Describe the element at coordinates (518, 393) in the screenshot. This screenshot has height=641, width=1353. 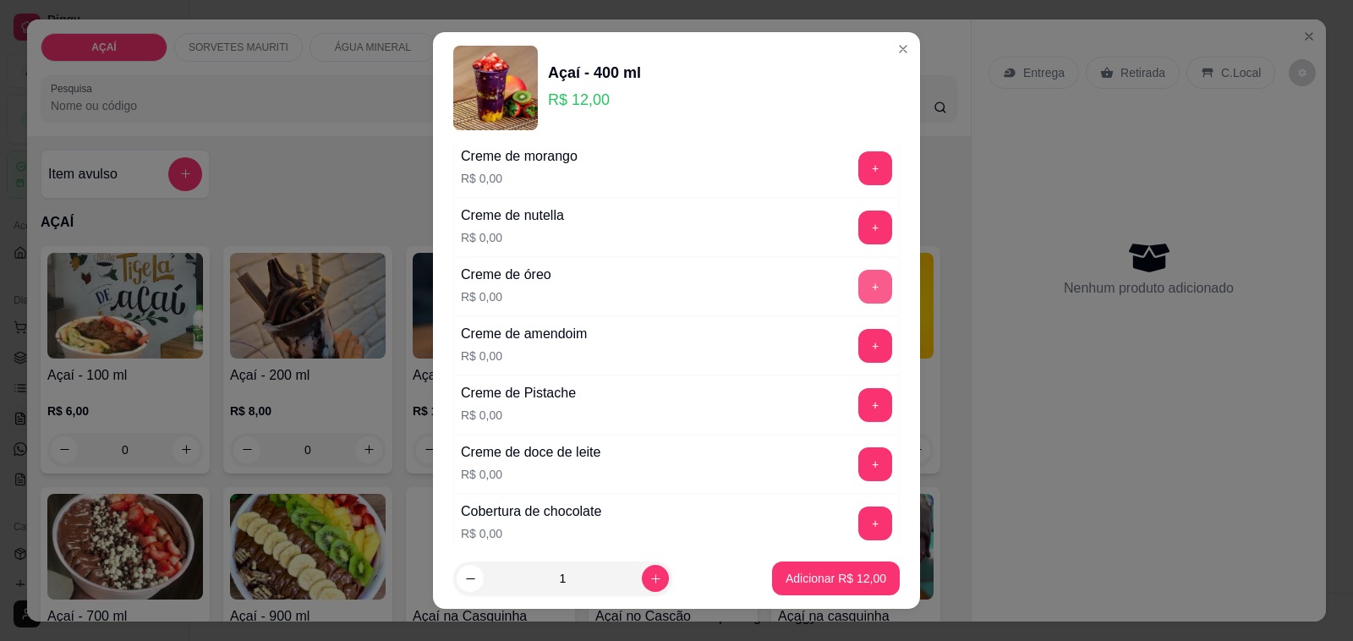
I see `div: Creme de Pistache` at that location.